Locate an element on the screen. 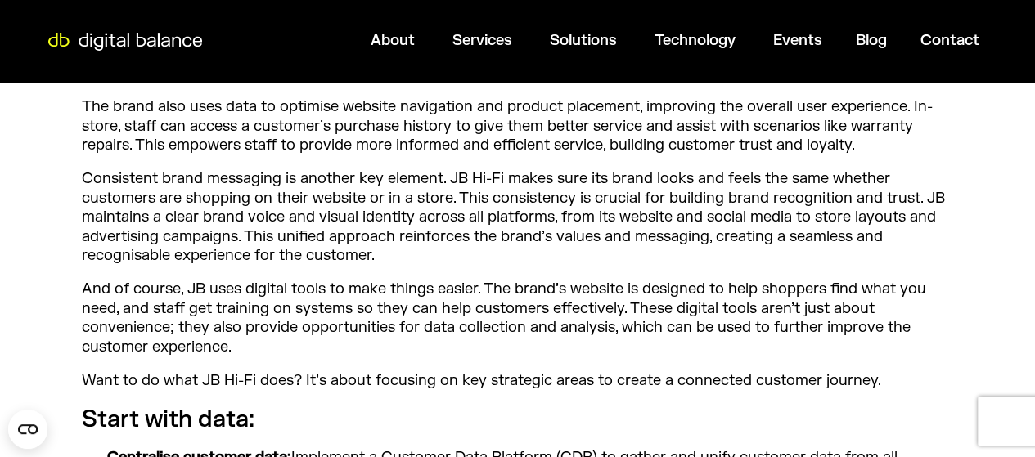 Image resolution: width=1035 pixels, height=457 pixels. a: Events is located at coordinates (798, 40).